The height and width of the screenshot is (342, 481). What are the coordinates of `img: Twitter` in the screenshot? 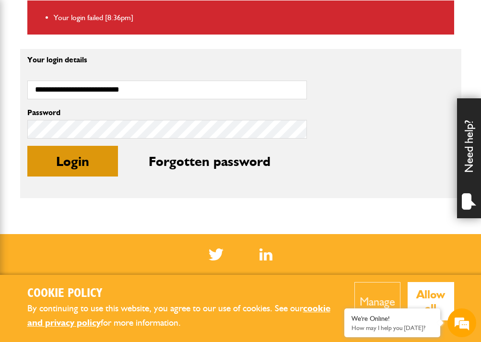 It's located at (216, 254).